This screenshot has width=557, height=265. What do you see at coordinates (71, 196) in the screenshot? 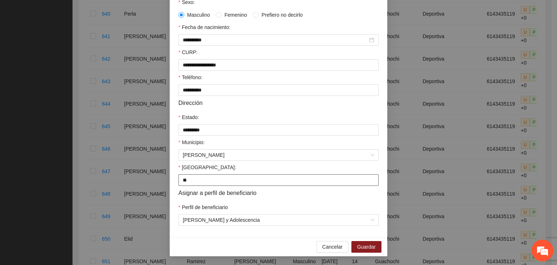
I see `textarea: Escriba su mensaje y pulse “Intro”` at bounding box center [71, 196].